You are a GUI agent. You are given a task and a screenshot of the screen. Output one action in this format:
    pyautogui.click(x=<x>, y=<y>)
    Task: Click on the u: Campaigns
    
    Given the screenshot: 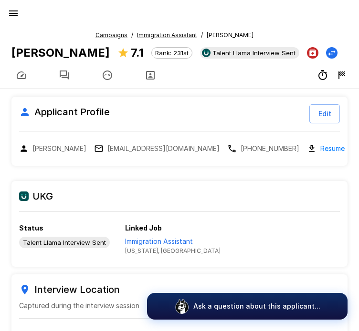 What is the action you would take?
    pyautogui.click(x=111, y=35)
    